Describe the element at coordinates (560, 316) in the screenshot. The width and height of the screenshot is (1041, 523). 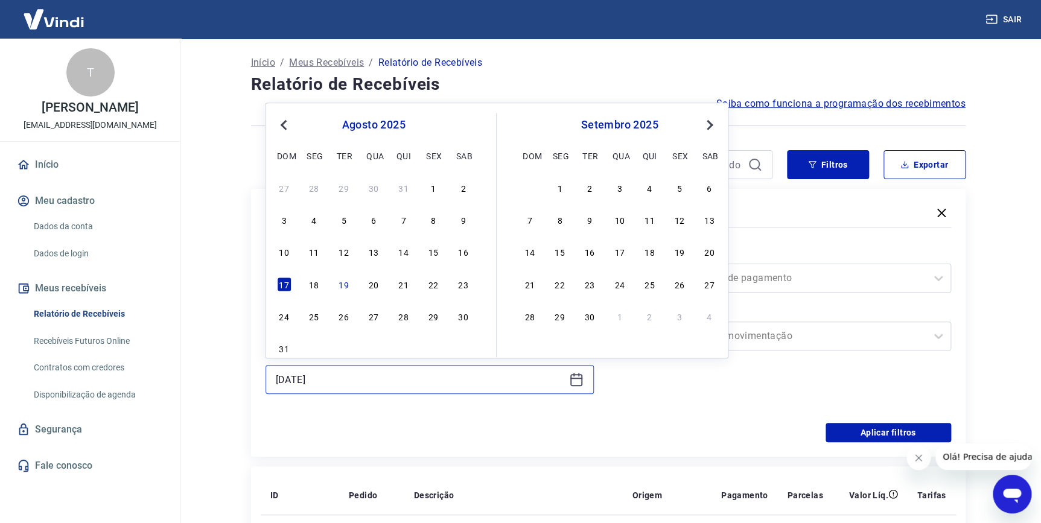
I see `div: Choose segunda-feira, 29 de setembro de 2025` at that location.